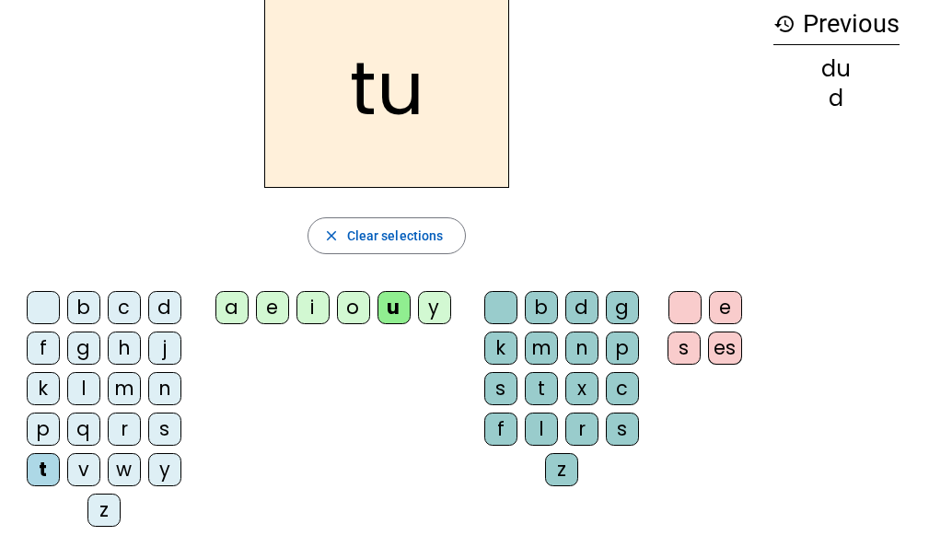 The width and height of the screenshot is (929, 559). What do you see at coordinates (387, 236) in the screenshot?
I see `button: Clear selections` at bounding box center [387, 236].